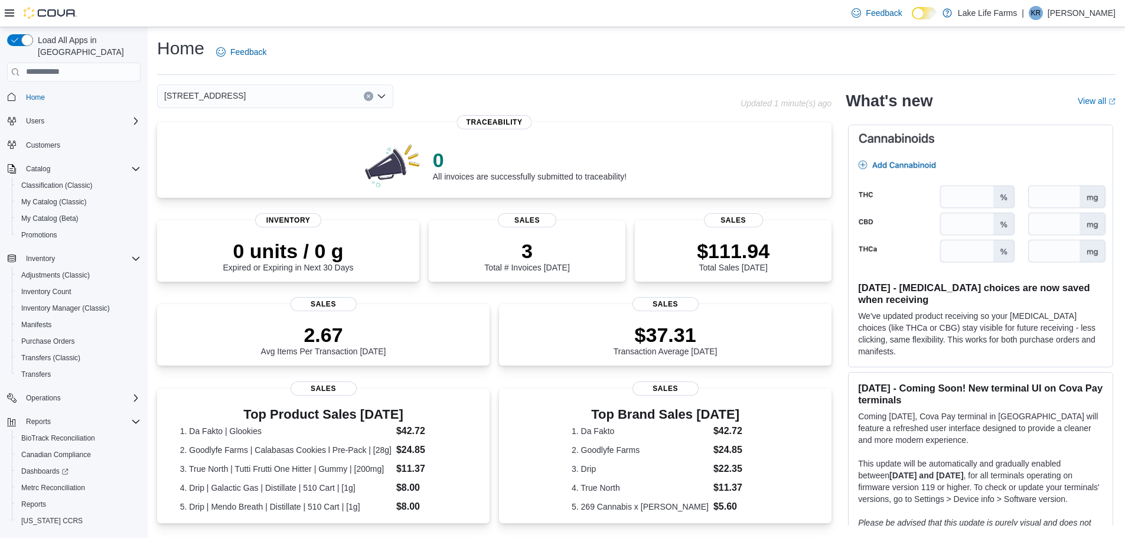  What do you see at coordinates (56, 455) in the screenshot?
I see `span: Canadian Compliance` at bounding box center [56, 455].